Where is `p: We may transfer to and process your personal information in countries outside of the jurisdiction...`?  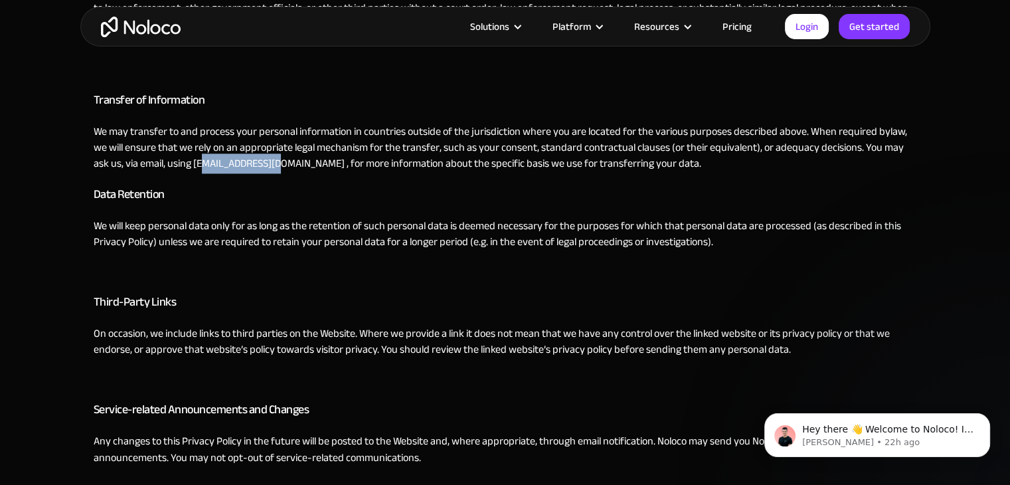 p: We may transfer to and process your personal information in countries outside of the jurisdiction... is located at coordinates (505, 147).